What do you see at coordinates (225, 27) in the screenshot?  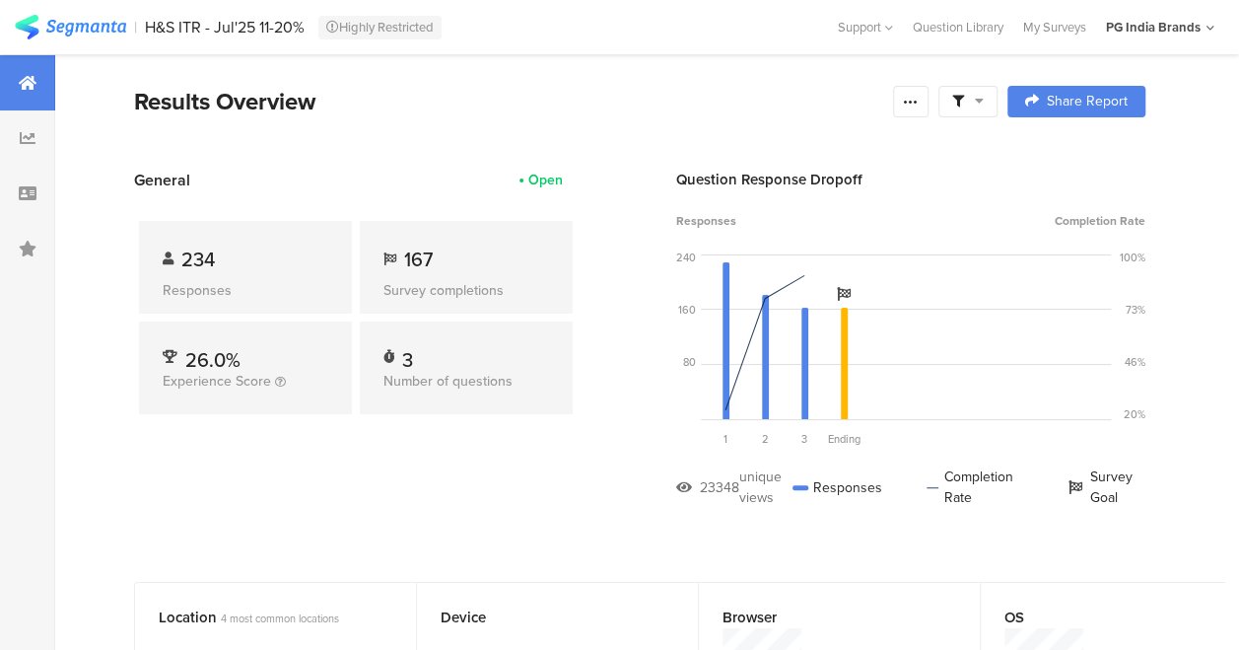 I see `div: H&S ITR - Jul'25 11-20%` at bounding box center [225, 27].